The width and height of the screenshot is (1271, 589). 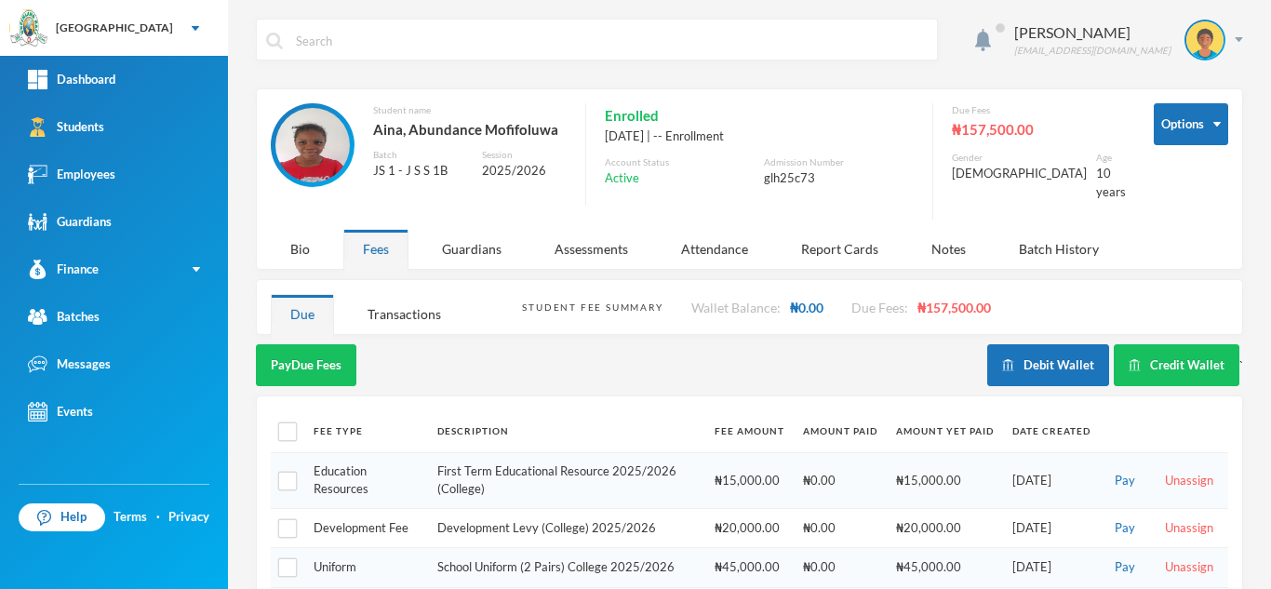 I want to click on div: Fees, so click(x=376, y=248).